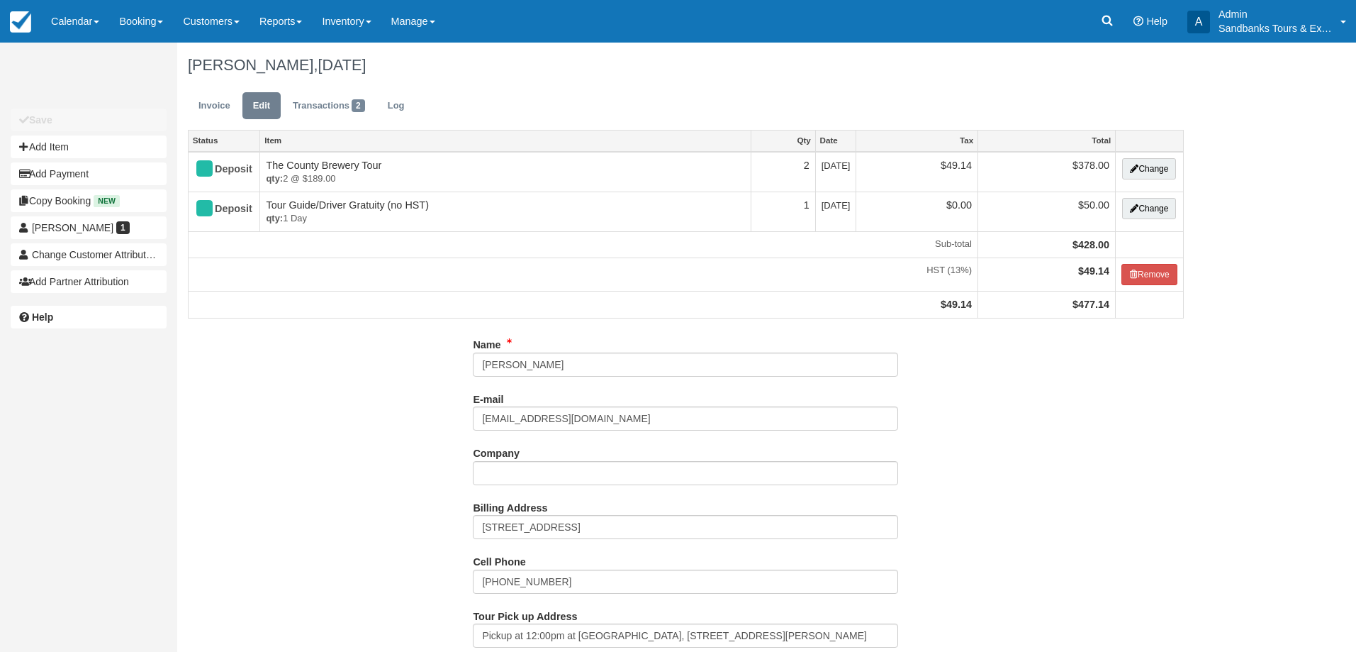 The height and width of the screenshot is (652, 1356). Describe the element at coordinates (510, 506) in the screenshot. I see `label: Billing Address` at that location.